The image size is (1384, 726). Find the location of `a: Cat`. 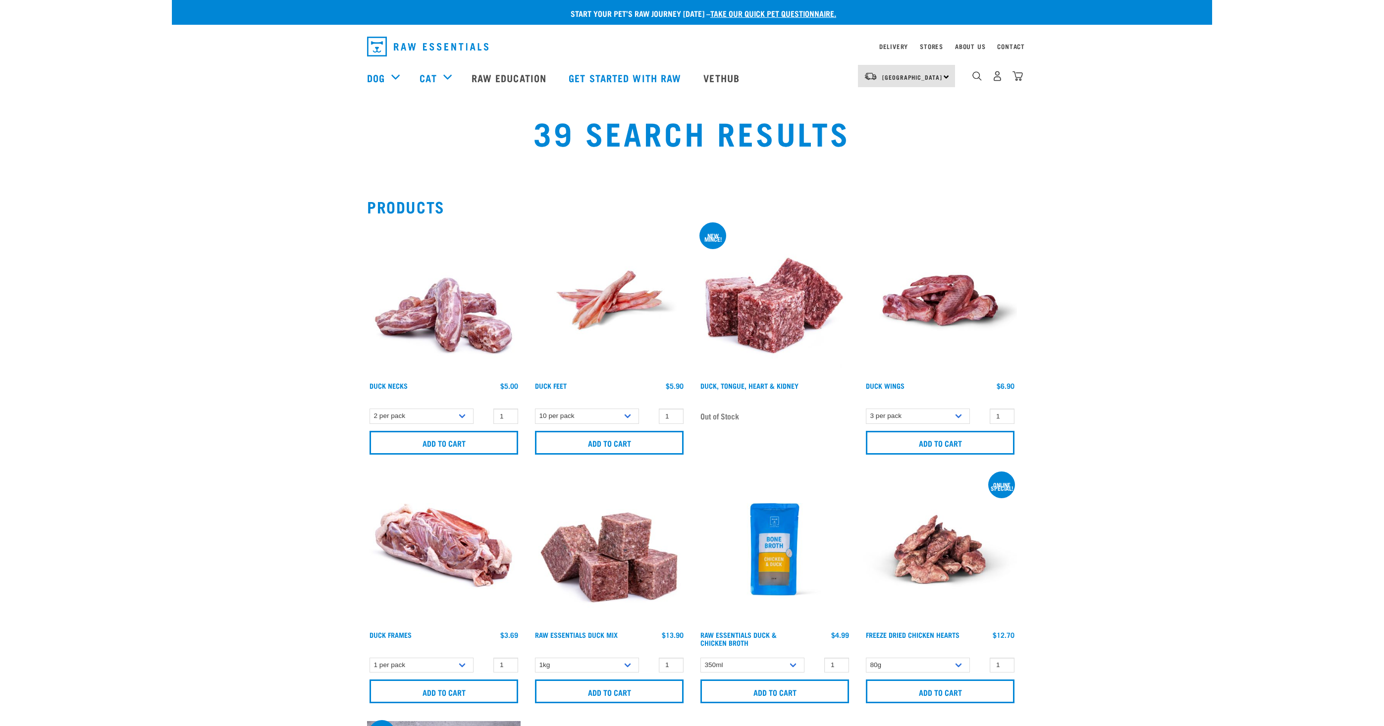

a: Cat is located at coordinates (428, 78).